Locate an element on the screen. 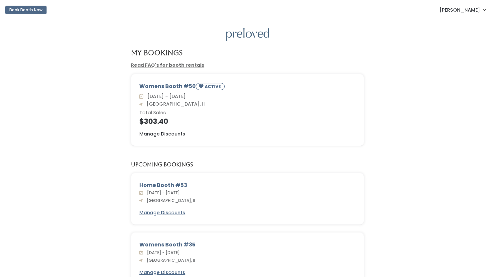 The image size is (495, 277). div: Home Booth #53 is located at coordinates (247, 185).